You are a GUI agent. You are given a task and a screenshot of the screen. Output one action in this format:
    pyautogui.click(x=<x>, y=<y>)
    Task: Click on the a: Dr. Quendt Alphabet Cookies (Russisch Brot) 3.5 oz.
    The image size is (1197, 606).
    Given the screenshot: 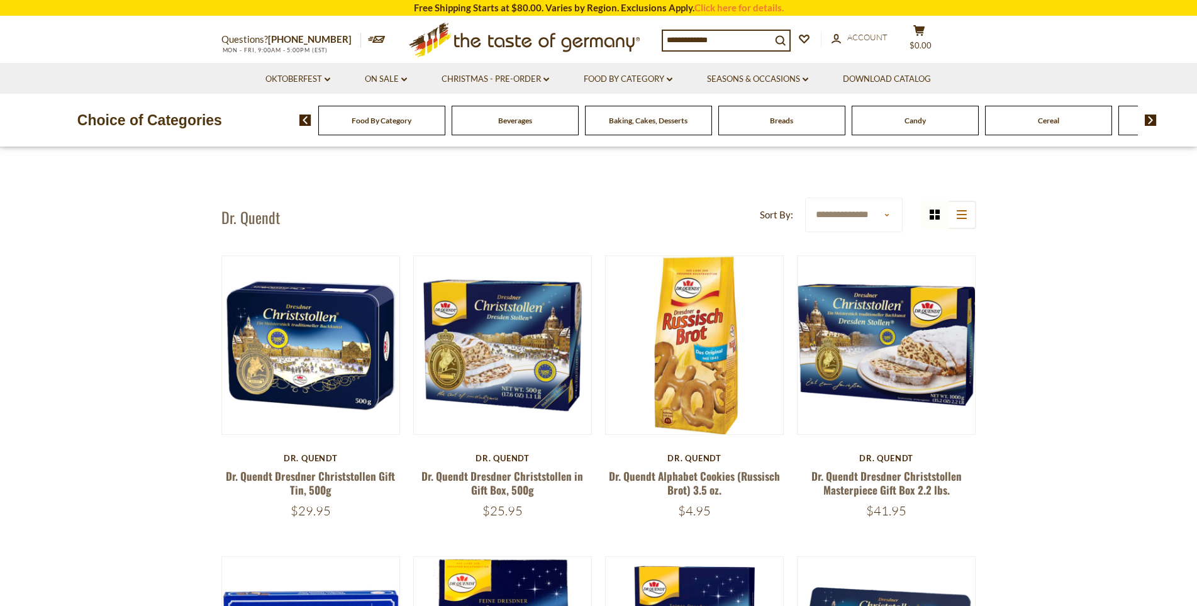 What is the action you would take?
    pyautogui.click(x=694, y=482)
    